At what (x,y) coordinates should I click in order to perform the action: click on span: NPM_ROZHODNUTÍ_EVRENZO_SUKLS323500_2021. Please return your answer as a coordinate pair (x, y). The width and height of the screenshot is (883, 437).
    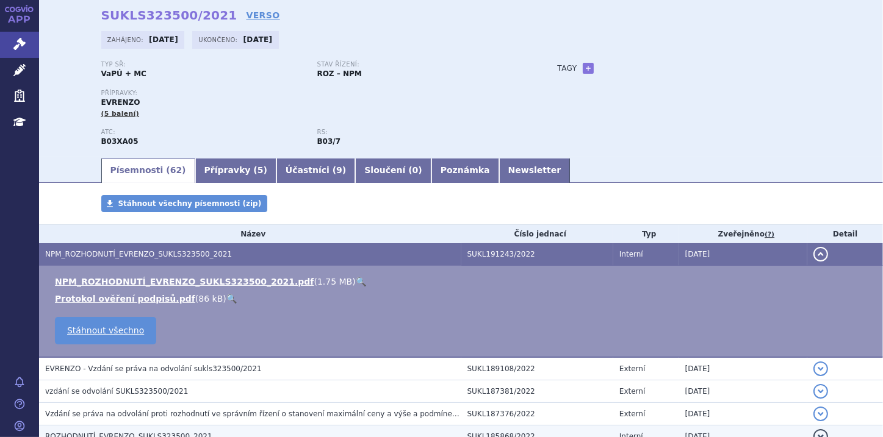
    Looking at the image, I should click on (138, 254).